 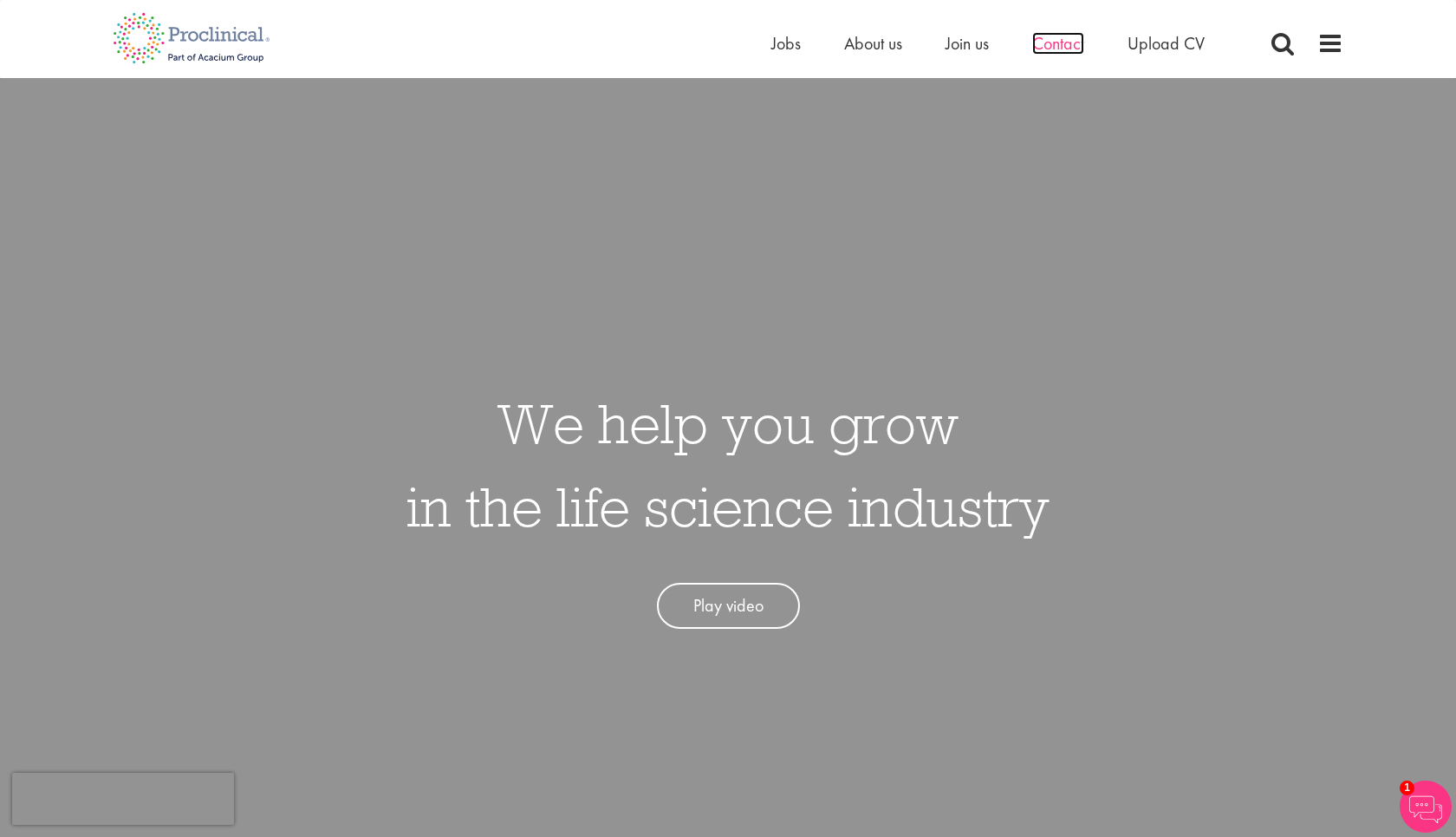 What do you see at coordinates (967, 43) in the screenshot?
I see `a: Join us` at bounding box center [967, 43].